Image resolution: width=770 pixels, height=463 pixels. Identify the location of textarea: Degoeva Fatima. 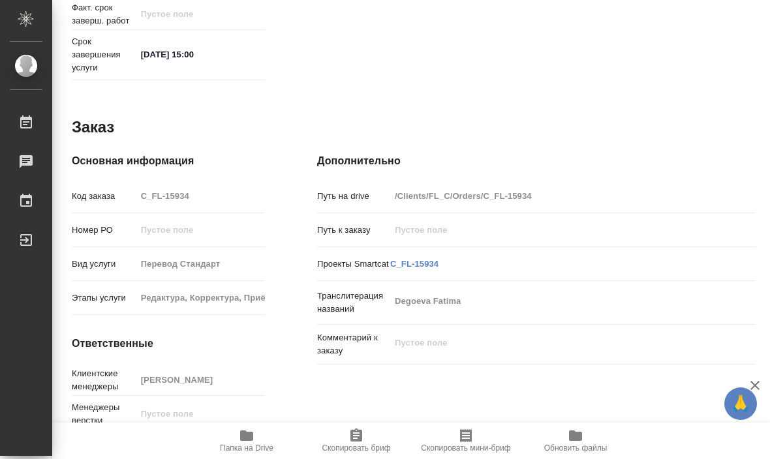
(555, 305).